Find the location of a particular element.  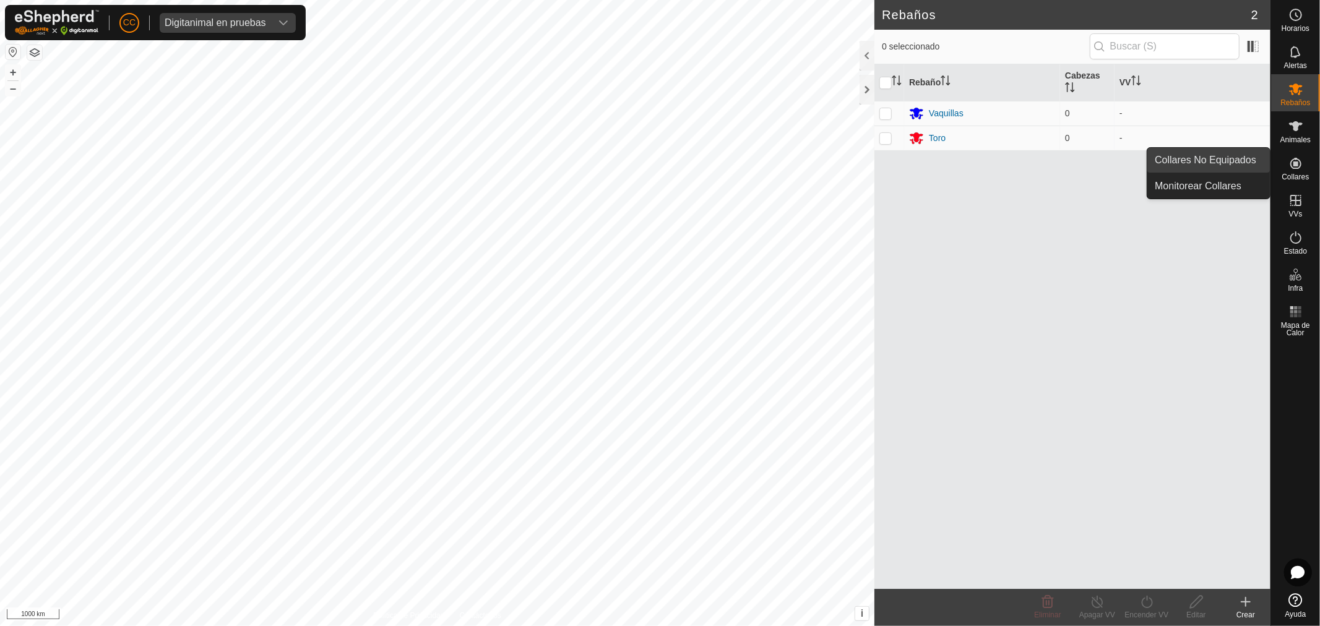

span: Infra is located at coordinates (1295, 288).